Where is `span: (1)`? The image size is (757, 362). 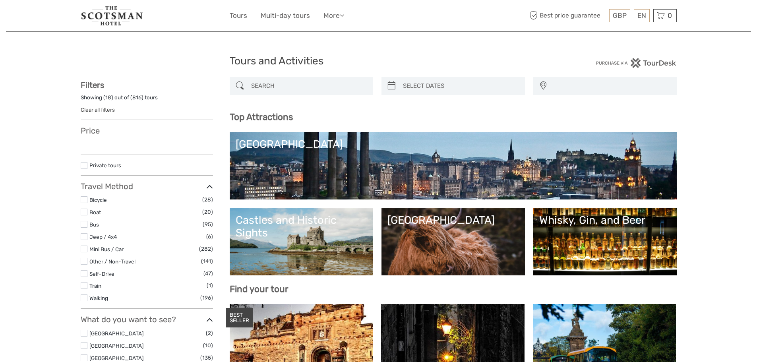 span: (1) is located at coordinates (210, 285).